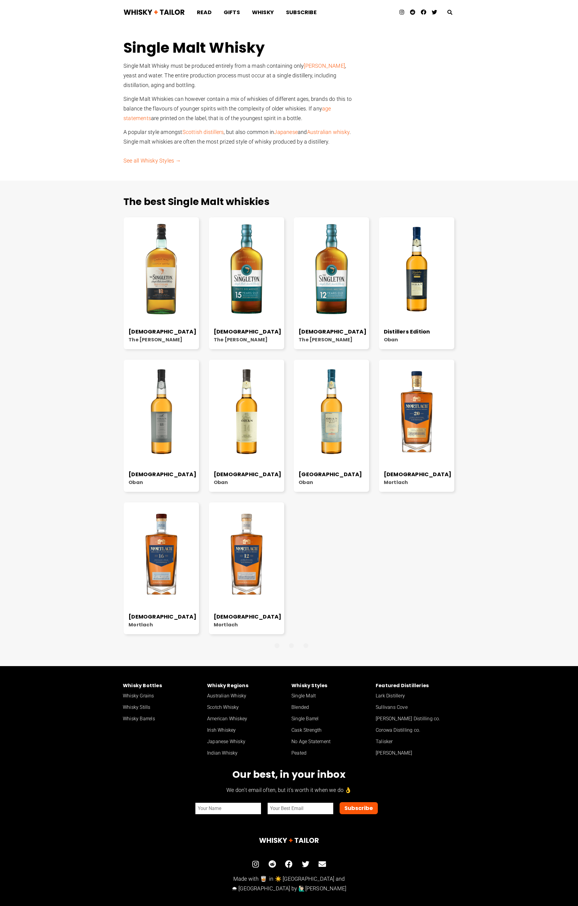 This screenshot has width=578, height=906. What do you see at coordinates (331, 696) in the screenshot?
I see `a: Single Malt` at bounding box center [331, 696].